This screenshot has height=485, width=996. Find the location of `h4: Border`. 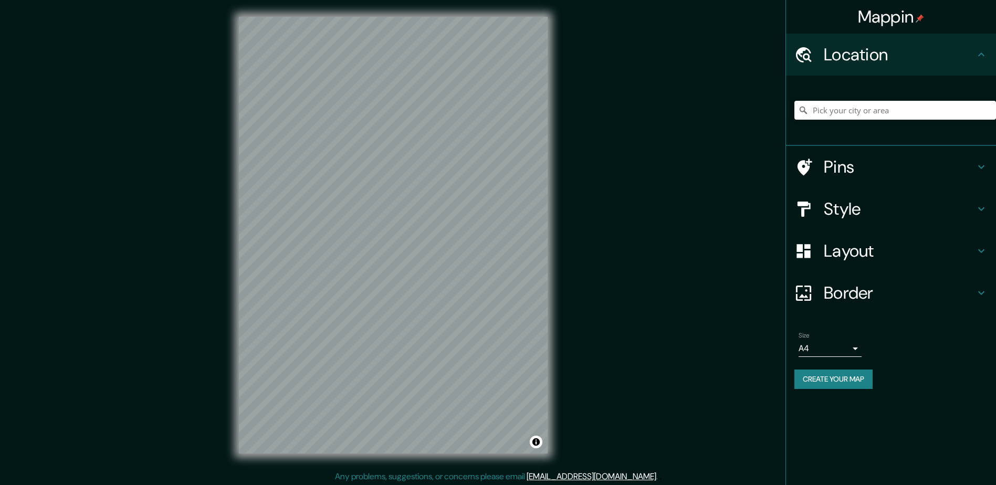

h4: Border is located at coordinates (899, 293).